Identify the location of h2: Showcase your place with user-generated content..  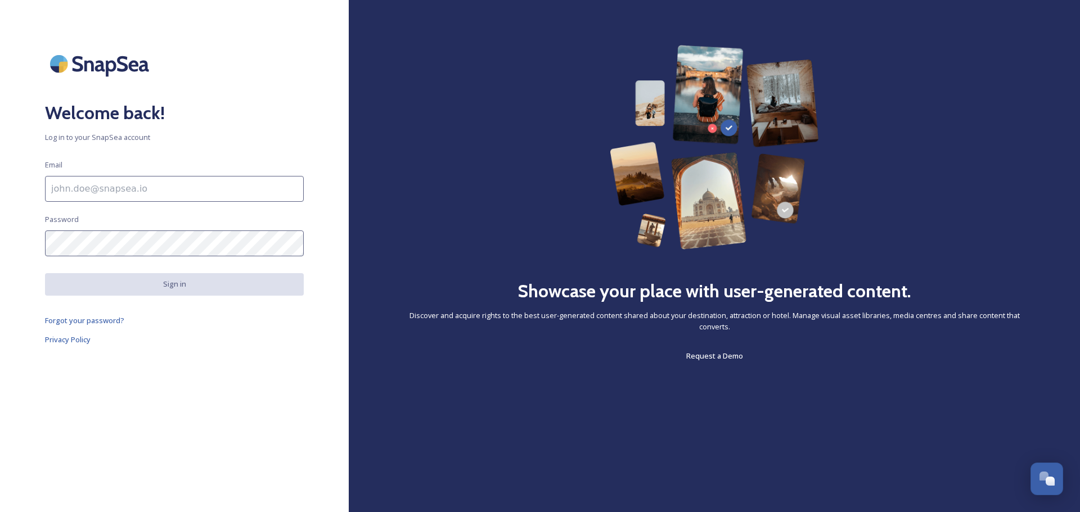
(714, 291).